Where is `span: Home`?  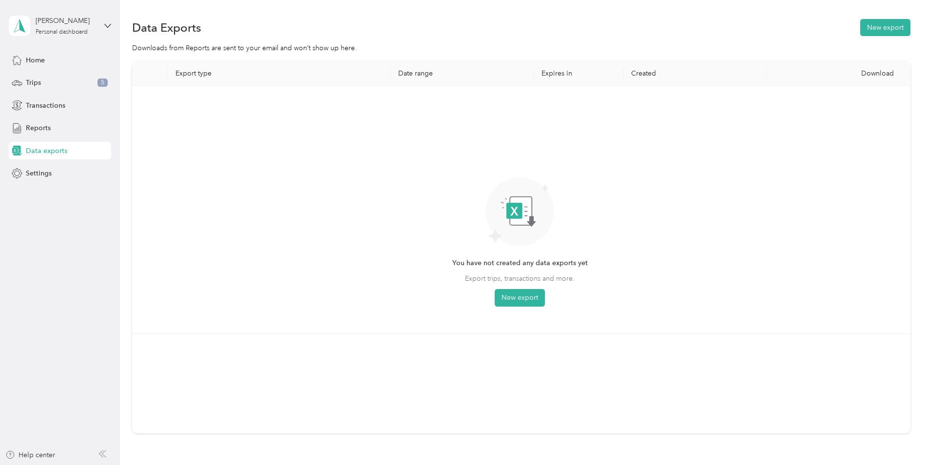 span: Home is located at coordinates (35, 60).